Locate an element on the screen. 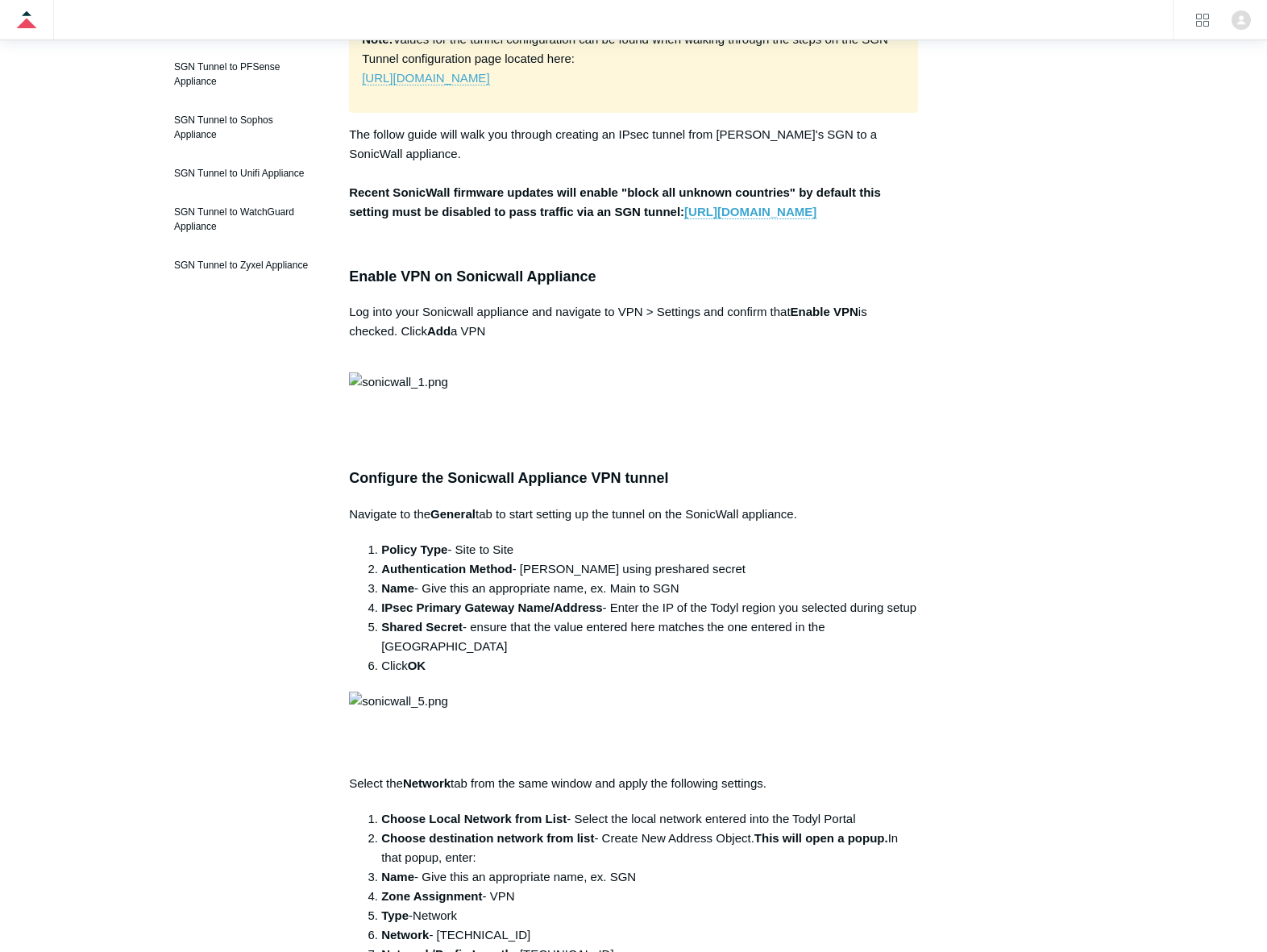 The image size is (1267, 952). img: sonicwall_5.png is located at coordinates (398, 701).